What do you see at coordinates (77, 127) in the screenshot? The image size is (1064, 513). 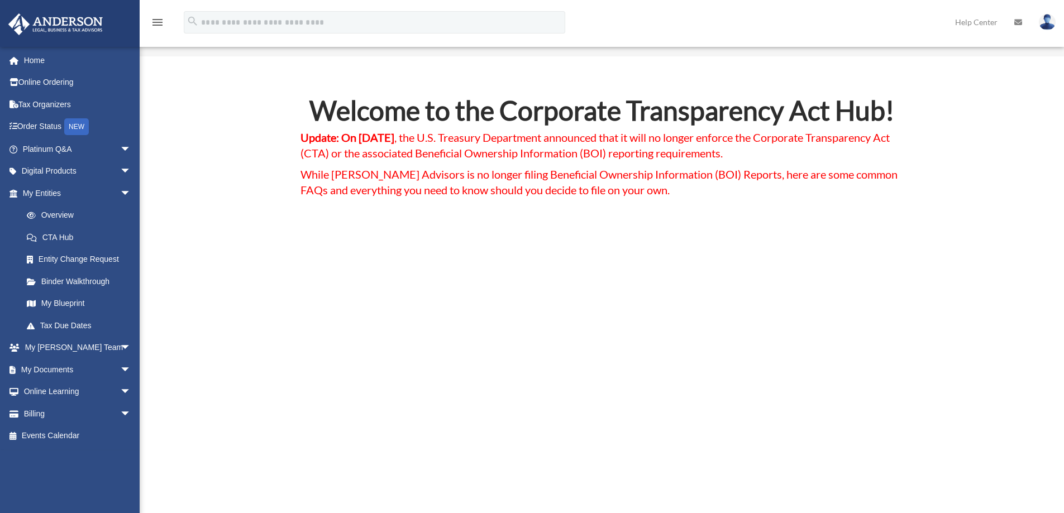 I see `div: NEW` at bounding box center [77, 127].